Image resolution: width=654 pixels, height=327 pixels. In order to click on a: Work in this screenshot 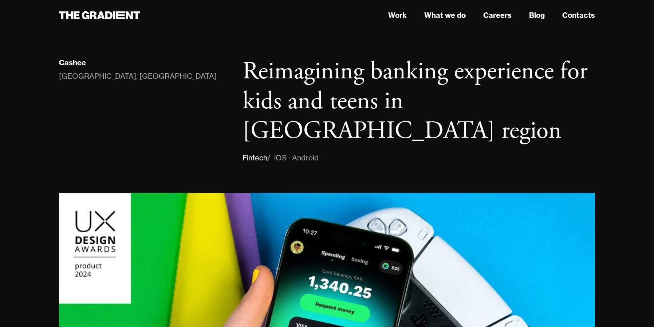, I will do `click(397, 15)`.